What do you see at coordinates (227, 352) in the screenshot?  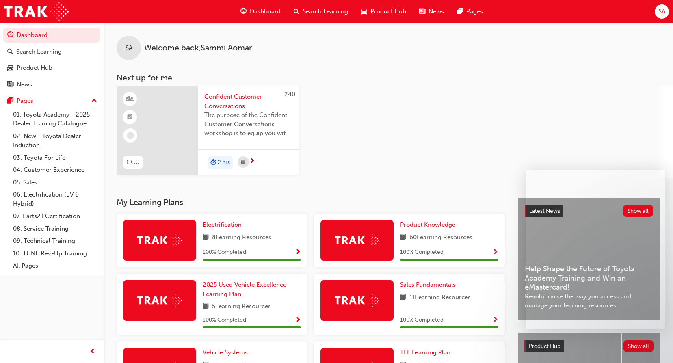 I see `a: Vehicle Systems` at bounding box center [227, 352].